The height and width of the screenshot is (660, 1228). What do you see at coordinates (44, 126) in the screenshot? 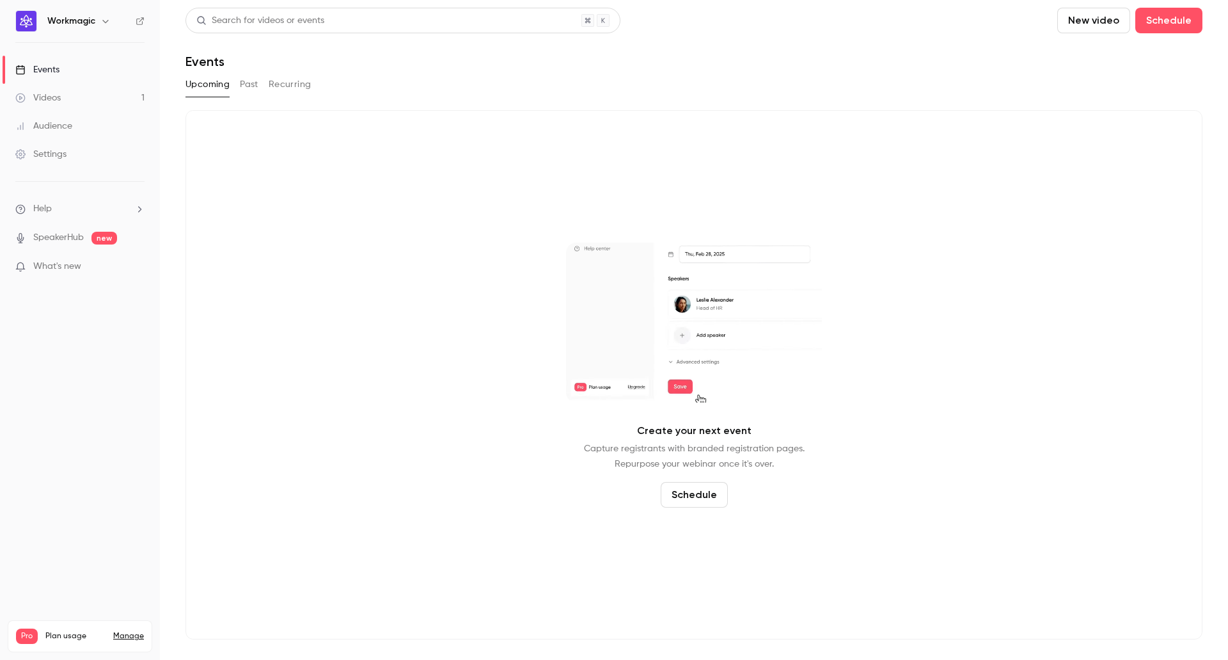
I see `div: Audience` at bounding box center [44, 126].